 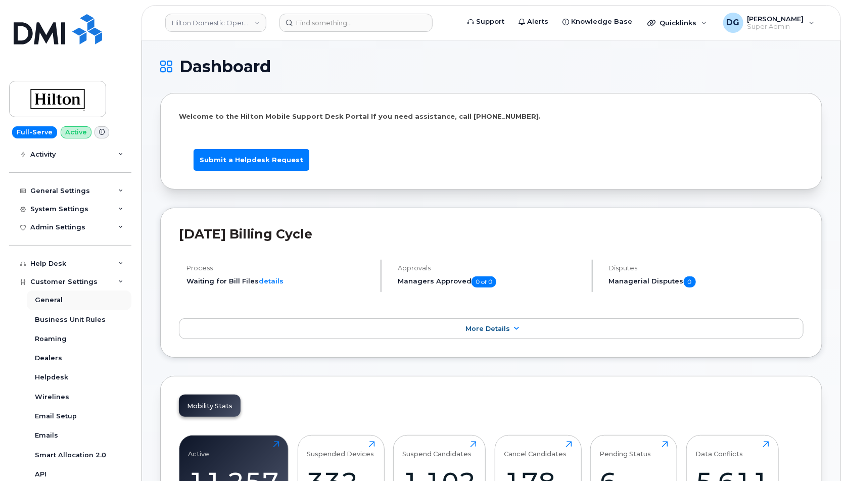 I want to click on div: Pending Status, so click(x=626, y=449).